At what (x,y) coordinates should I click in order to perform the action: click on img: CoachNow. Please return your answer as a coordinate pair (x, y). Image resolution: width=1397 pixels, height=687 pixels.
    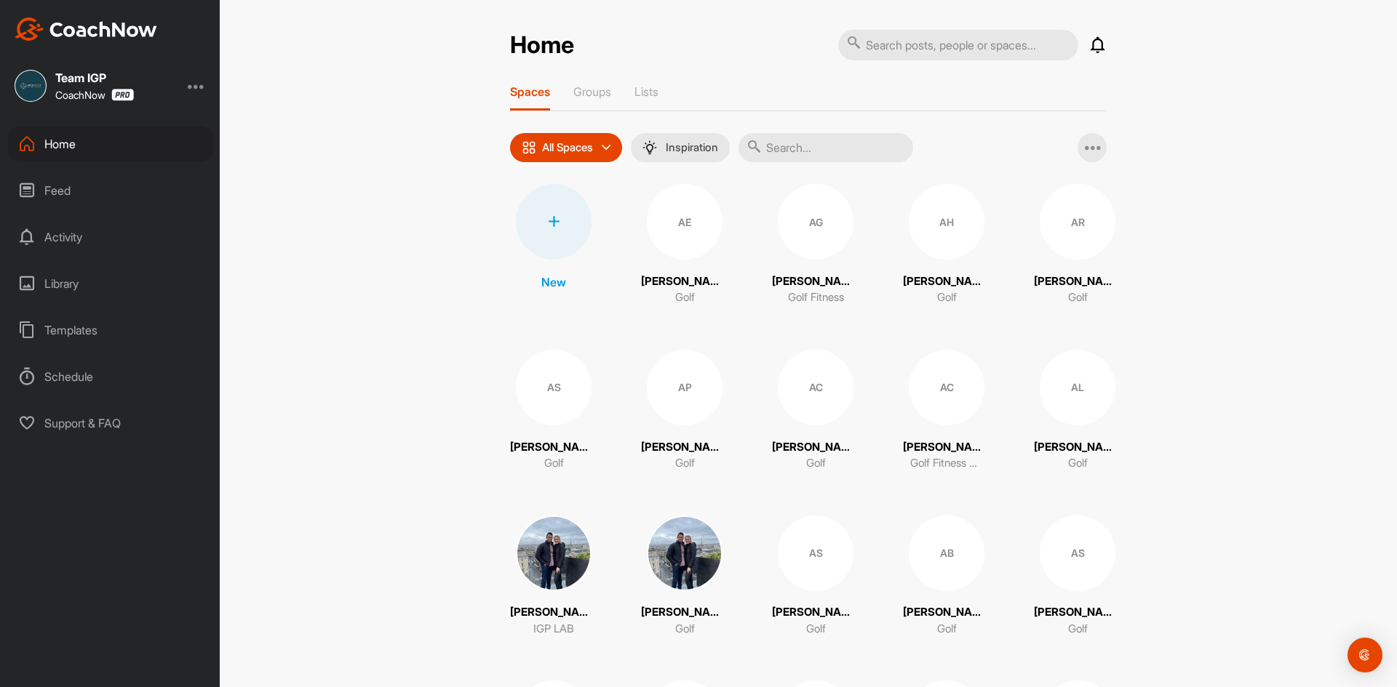
    Looking at the image, I should click on (86, 29).